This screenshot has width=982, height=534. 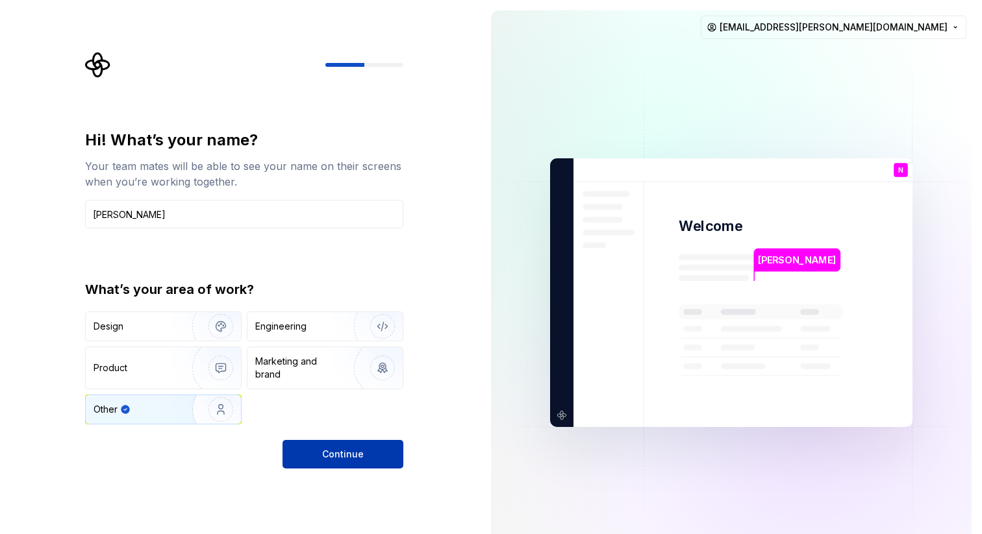 What do you see at coordinates (244, 174) in the screenshot?
I see `div: Your team mates will be able to see your name on their screens when you’re working together.` at bounding box center [244, 174].